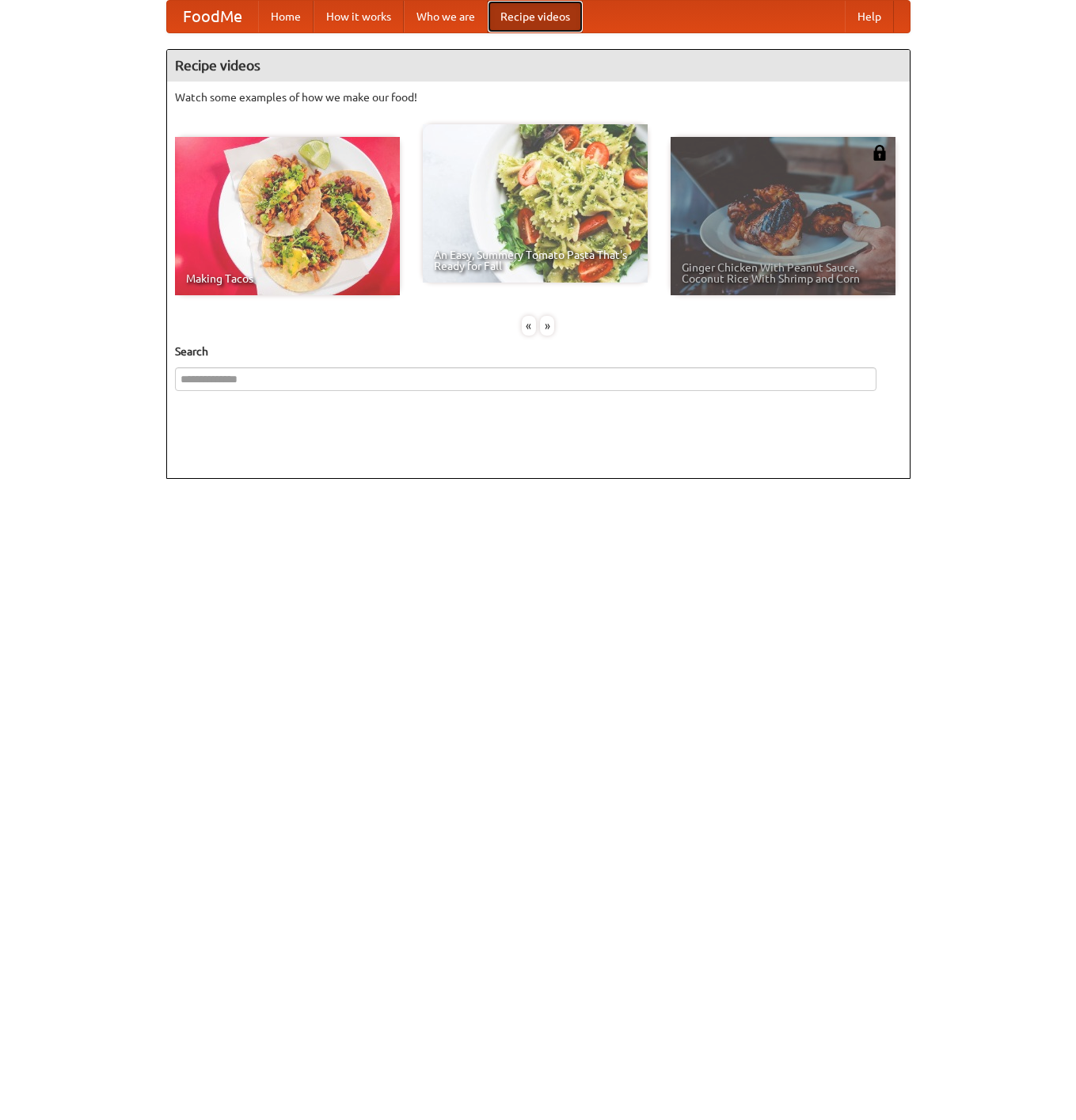 This screenshot has height=1120, width=1076. I want to click on a: How it works, so click(359, 17).